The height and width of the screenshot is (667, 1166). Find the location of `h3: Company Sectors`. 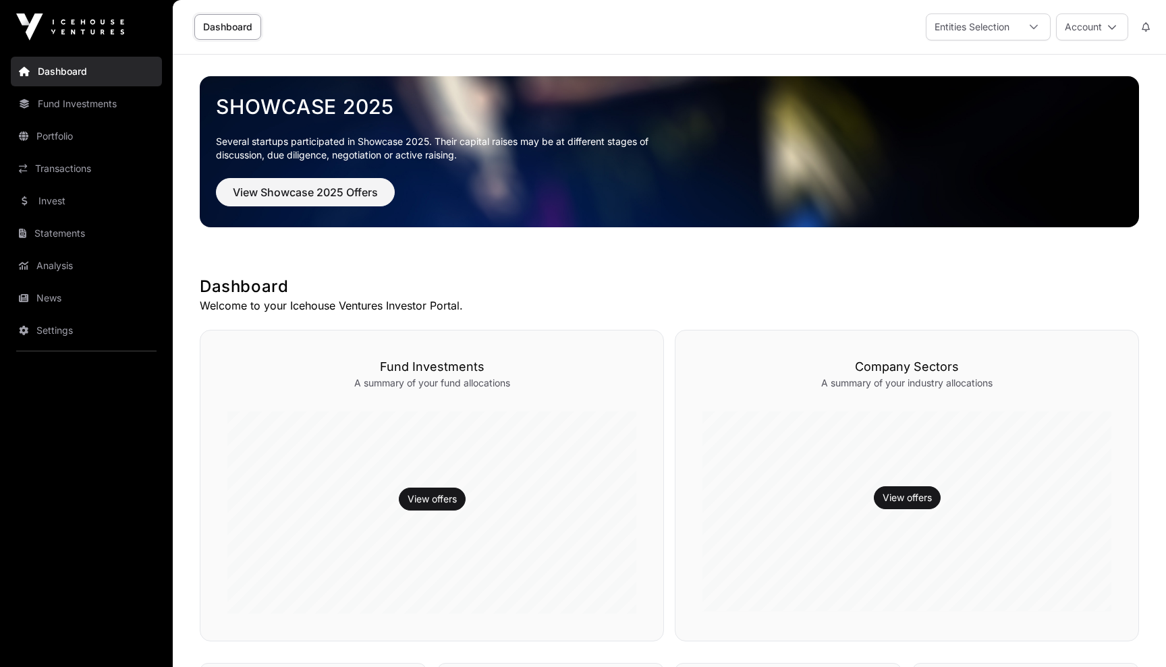

h3: Company Sectors is located at coordinates (907, 367).